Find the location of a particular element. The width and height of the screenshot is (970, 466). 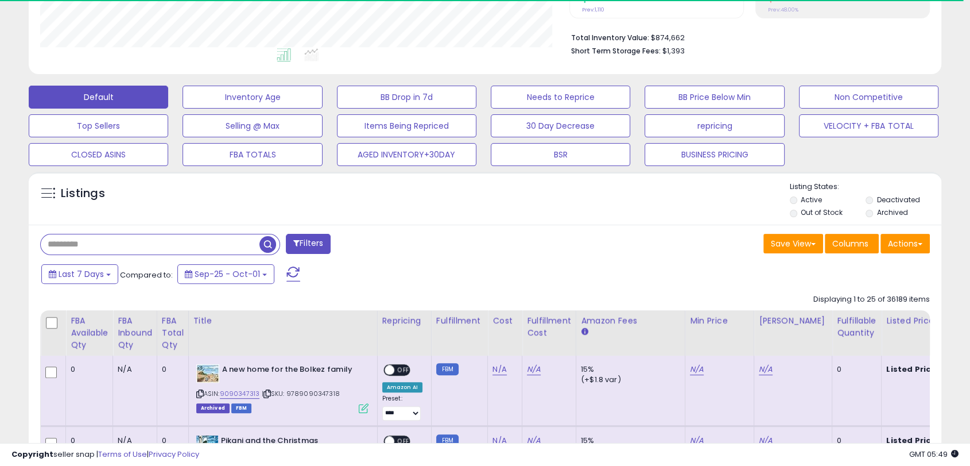

p: Listing States: is located at coordinates (866, 187).